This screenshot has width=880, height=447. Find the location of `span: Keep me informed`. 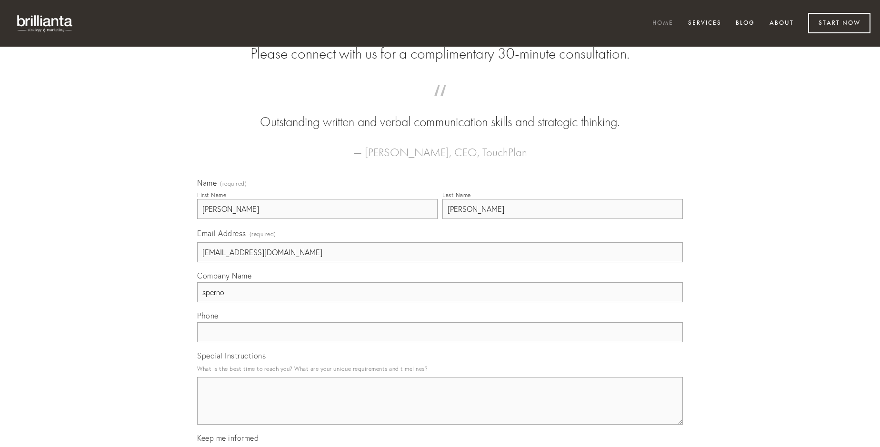

span: Keep me informed is located at coordinates (228, 438).